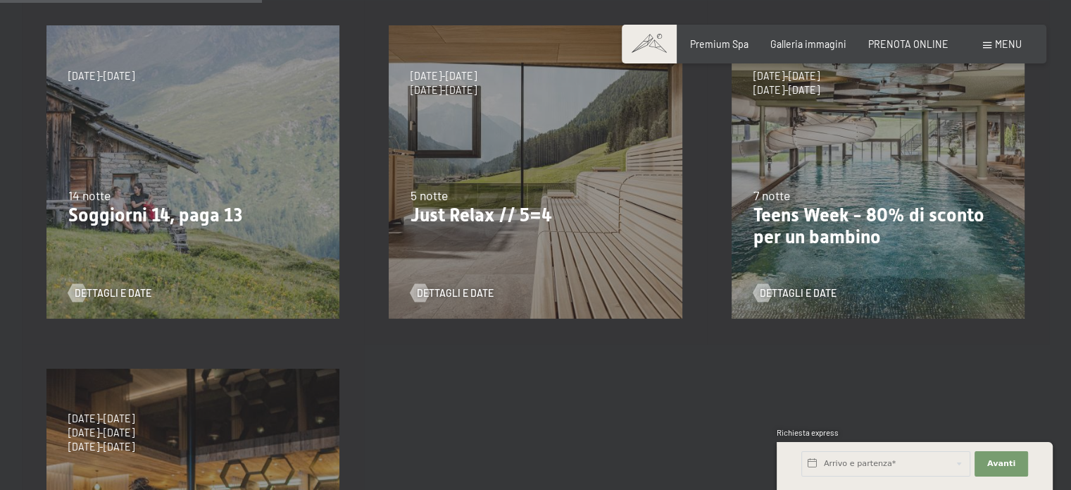 The image size is (1071, 490). I want to click on p: Teens Week - 80% di sconto per un bambino, so click(878, 226).